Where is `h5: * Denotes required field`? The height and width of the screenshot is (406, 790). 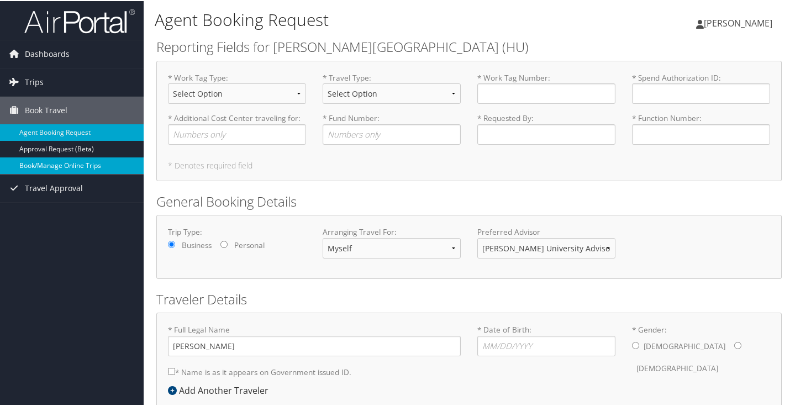
h5: * Denotes required field is located at coordinates (469, 165).